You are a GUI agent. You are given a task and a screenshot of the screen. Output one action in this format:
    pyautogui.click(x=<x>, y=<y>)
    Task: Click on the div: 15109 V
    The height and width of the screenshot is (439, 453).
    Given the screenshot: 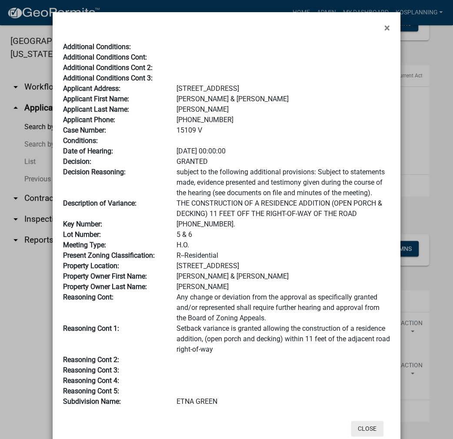 What is the action you would take?
    pyautogui.click(x=283, y=130)
    